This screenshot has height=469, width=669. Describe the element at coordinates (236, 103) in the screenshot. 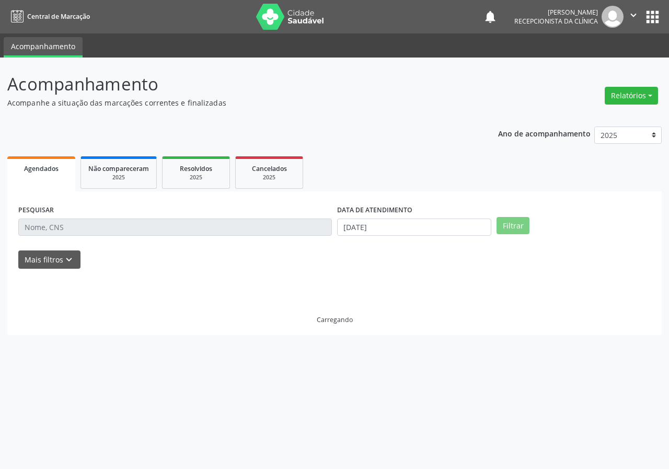

I see `p: Acompanhe a situação das marcações correntes e finalizadas` at that location.